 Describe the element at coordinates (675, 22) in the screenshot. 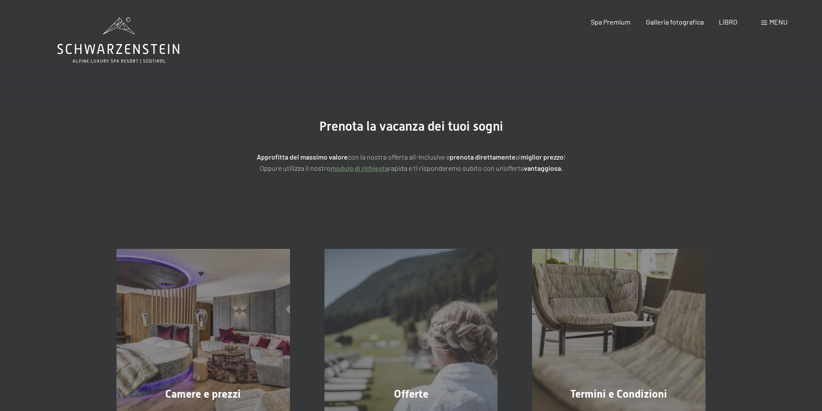

I see `a: Galleria fotografica` at that location.